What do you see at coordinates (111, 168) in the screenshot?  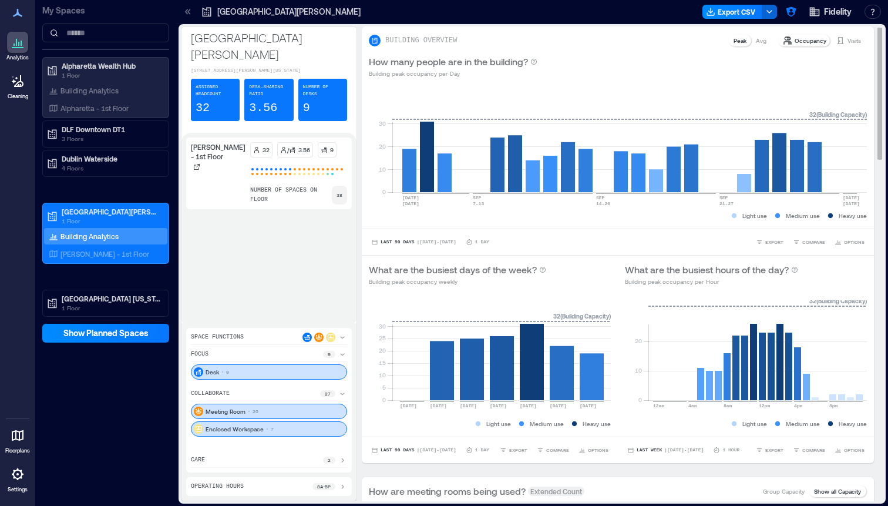 I see `p: 4 Floors` at bounding box center [111, 168].